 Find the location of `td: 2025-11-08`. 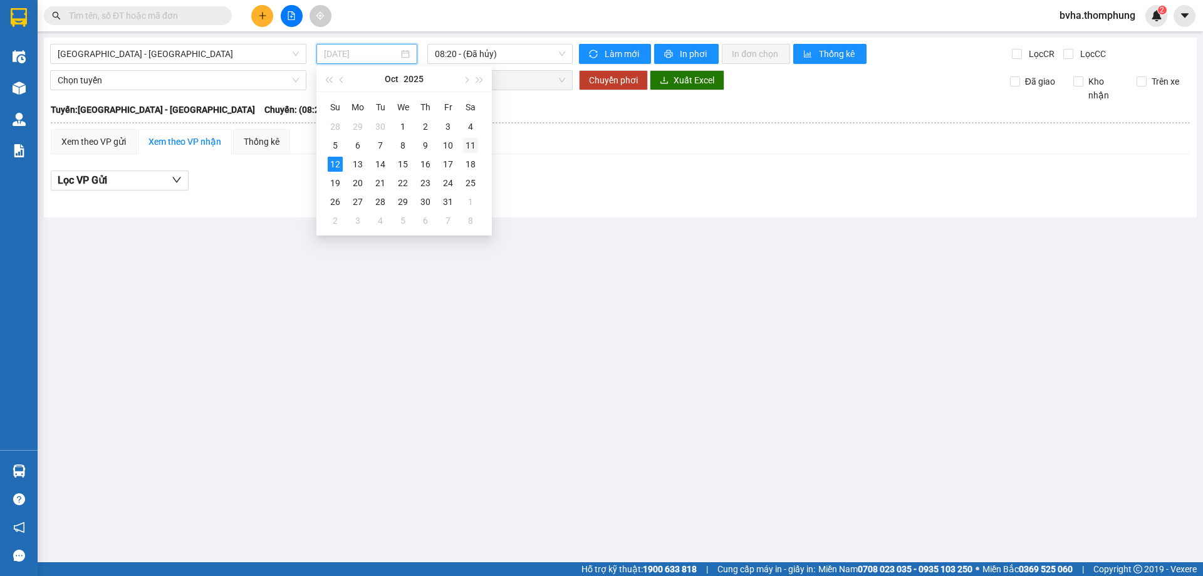

td: 2025-11-08 is located at coordinates (471, 221).